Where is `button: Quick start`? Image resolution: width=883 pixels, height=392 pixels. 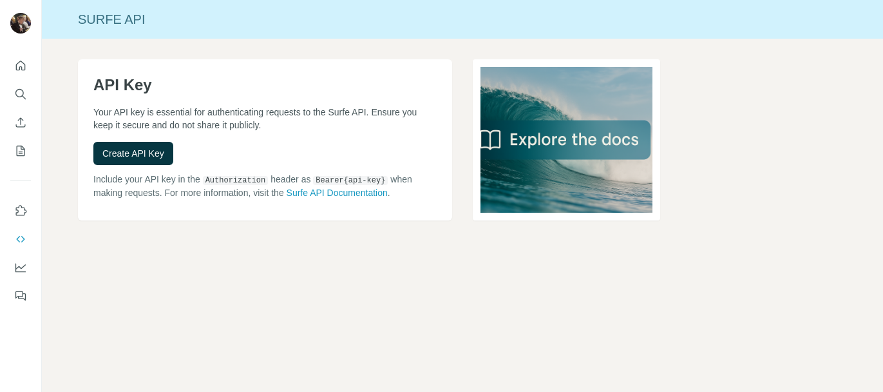 button: Quick start is located at coordinates (21, 66).